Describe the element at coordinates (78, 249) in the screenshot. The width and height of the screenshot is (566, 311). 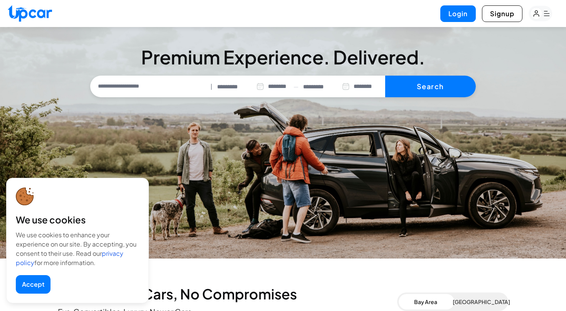
I see `div: We use cookies to enhance your experience on our site. By accepting, you consent to their use. Re...` at that location.